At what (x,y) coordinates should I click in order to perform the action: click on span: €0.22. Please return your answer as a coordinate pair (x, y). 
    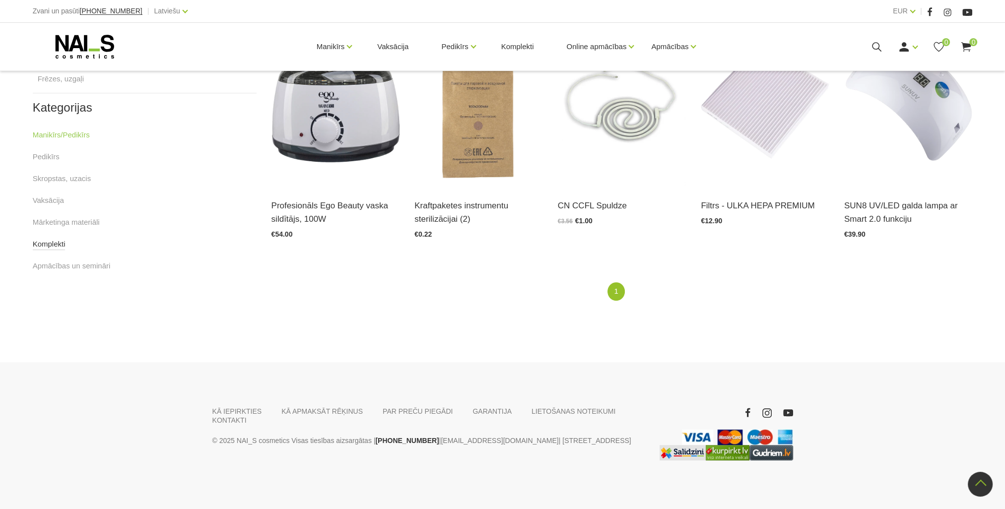
    Looking at the image, I should click on (423, 234).